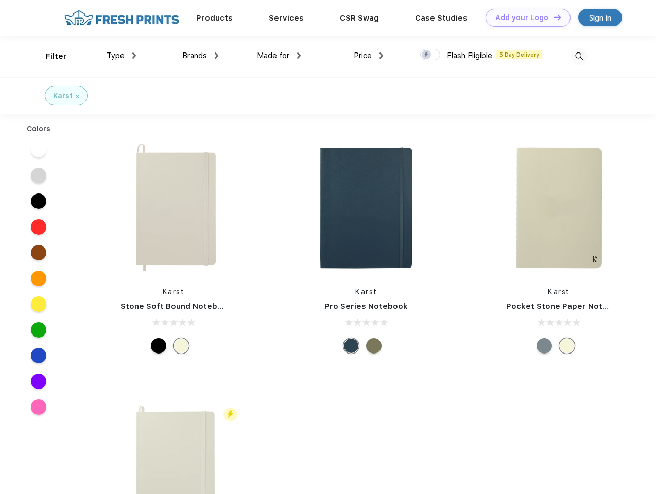  Describe the element at coordinates (359, 18) in the screenshot. I see `a: CSR Swag` at that location.